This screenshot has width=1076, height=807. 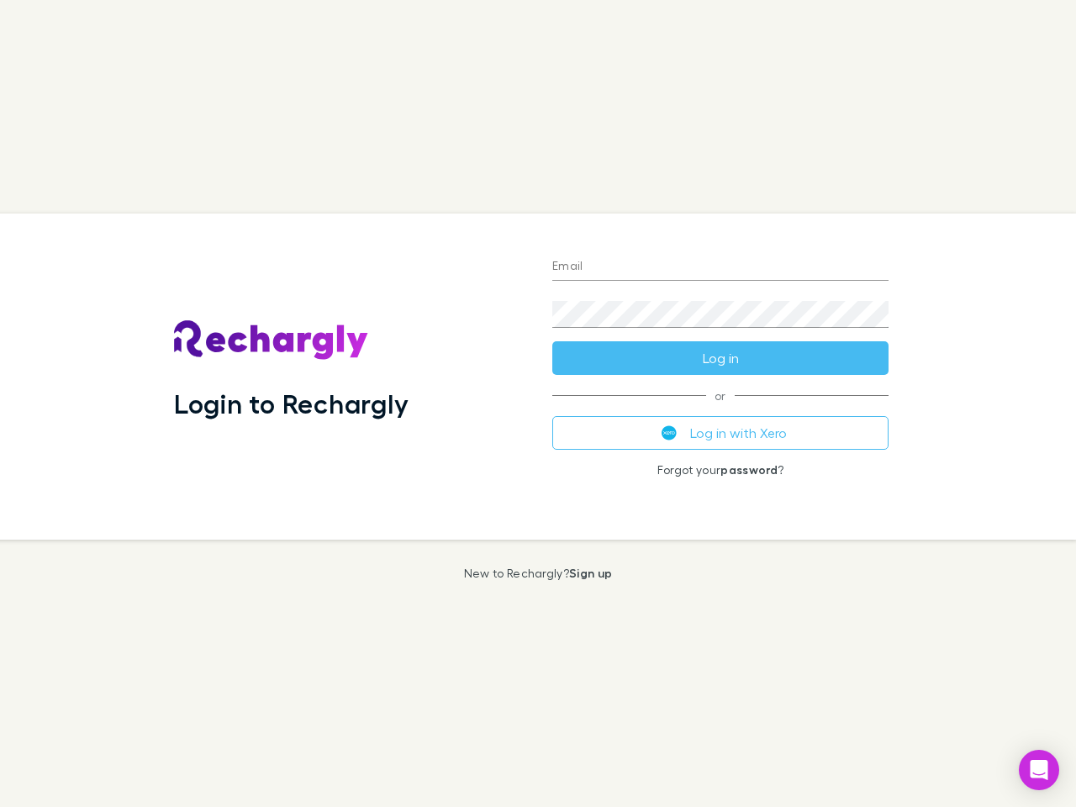 I want to click on p: New to Rechargly?, so click(x=538, y=573).